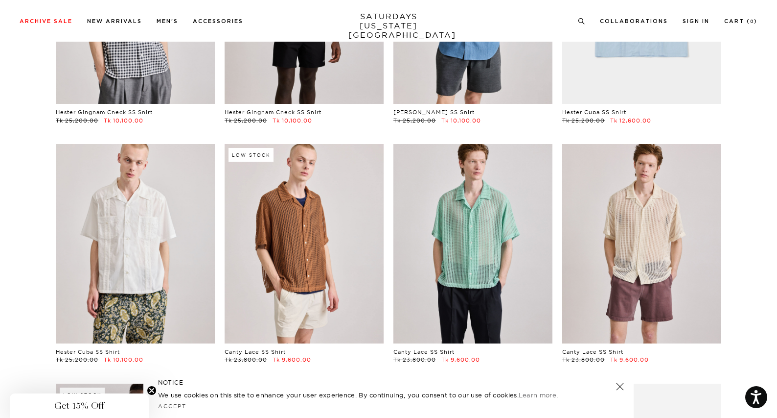 This screenshot has width=777, height=418. What do you see at coordinates (538, 395) in the screenshot?
I see `a: Learn more` at bounding box center [538, 395].